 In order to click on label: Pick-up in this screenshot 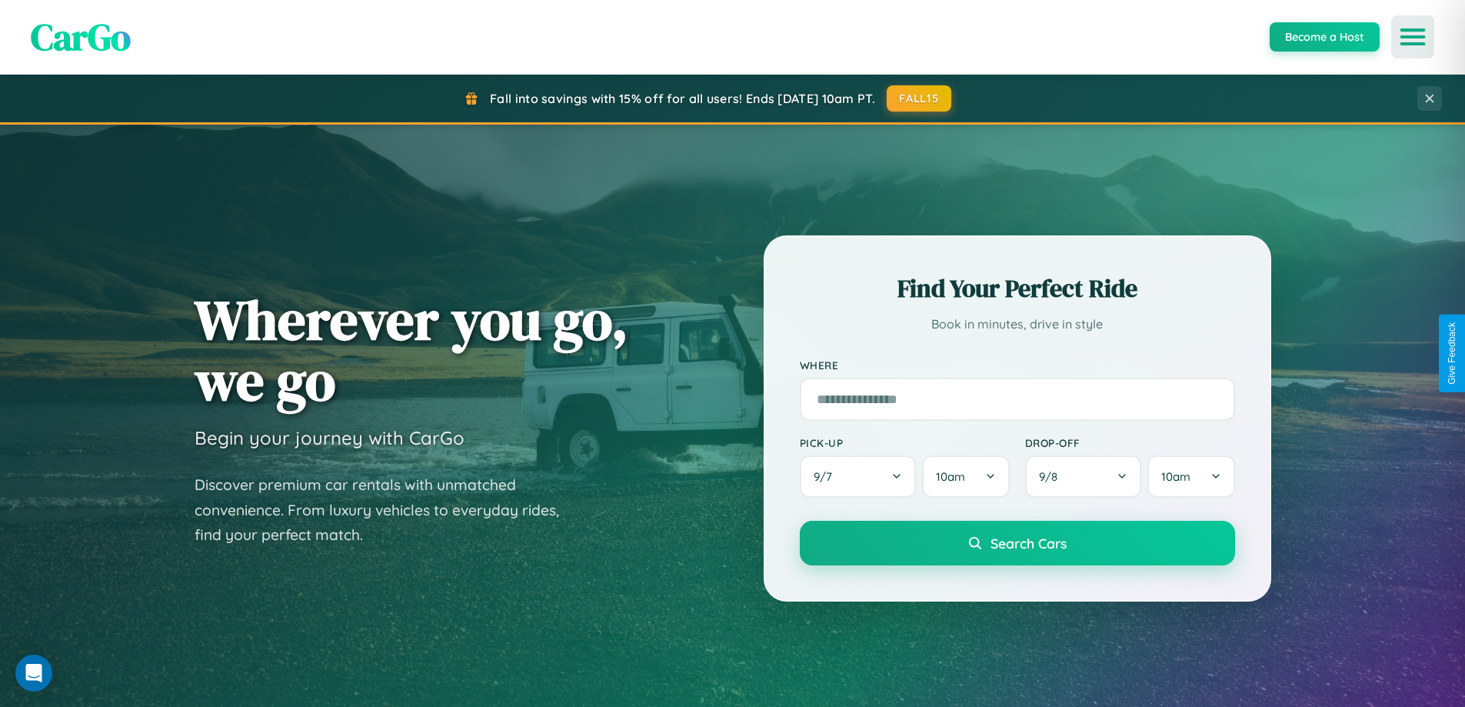, I will do `click(905, 442)`.